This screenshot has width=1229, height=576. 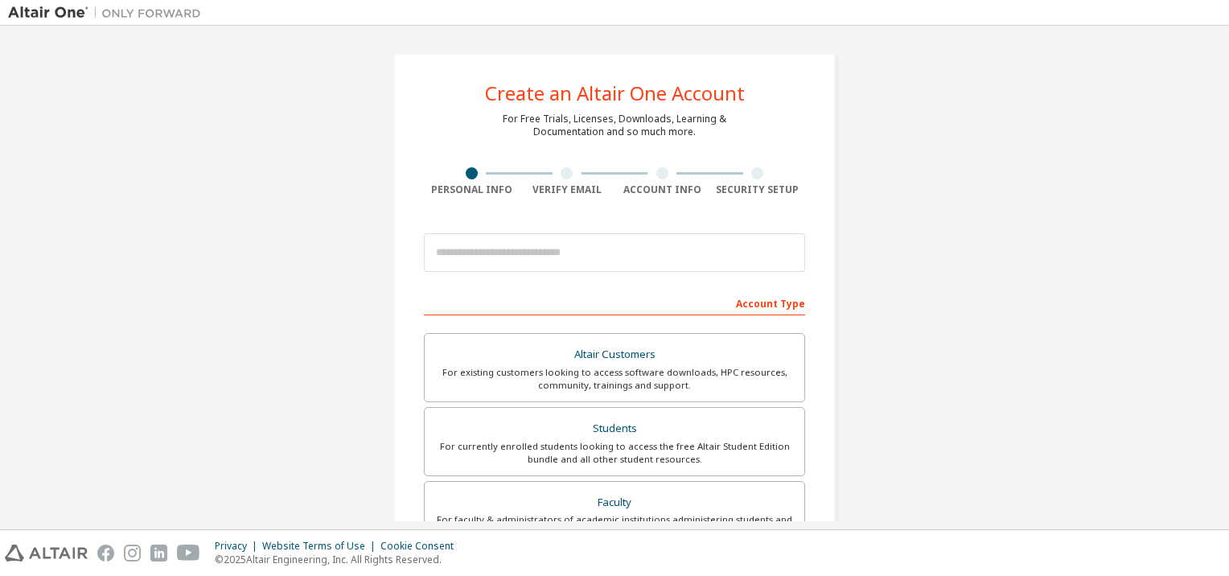 I want to click on div: Altair Customers, so click(x=615, y=355).